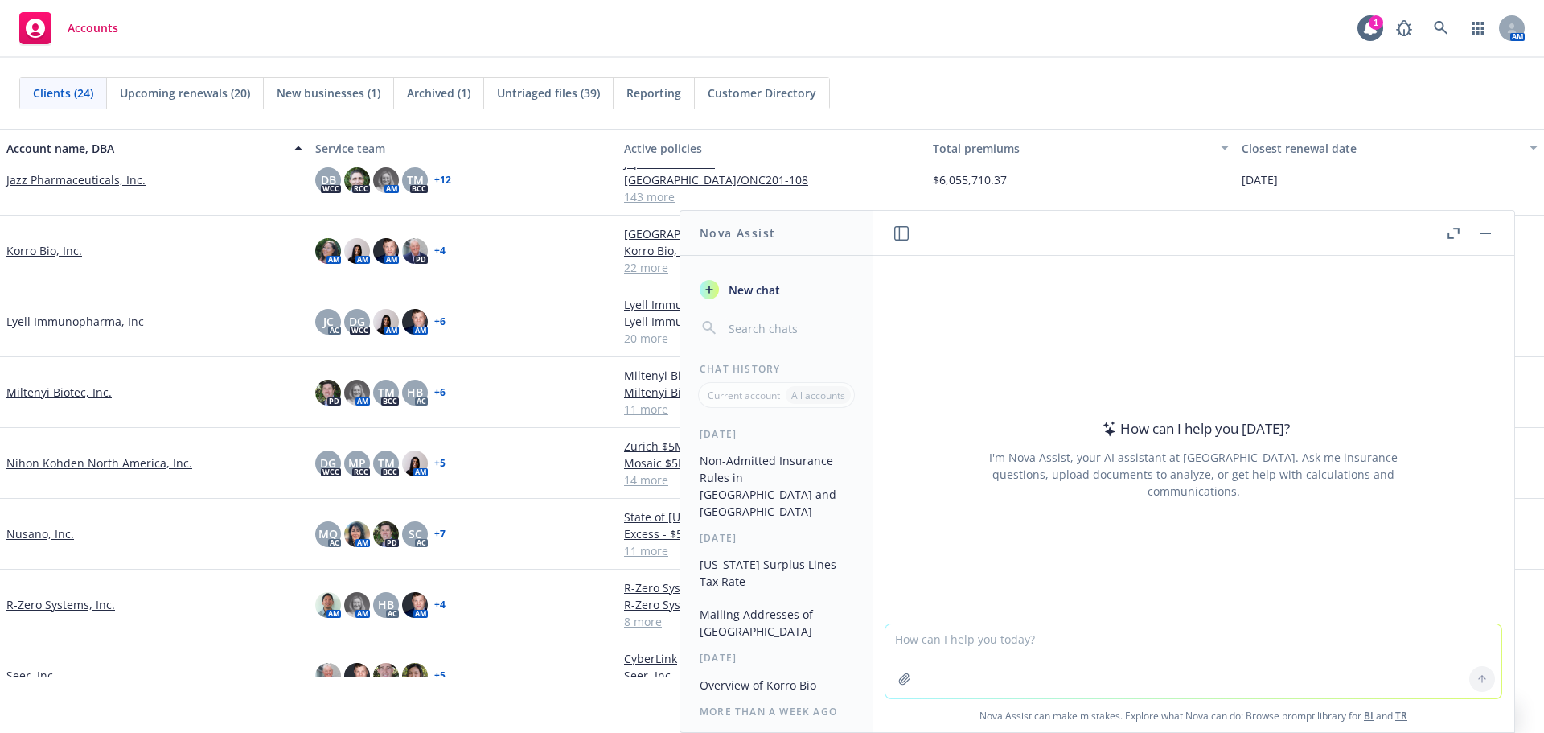 Image resolution: width=1544 pixels, height=733 pixels. What do you see at coordinates (328, 321) in the screenshot?
I see `span: JC` at bounding box center [328, 321].